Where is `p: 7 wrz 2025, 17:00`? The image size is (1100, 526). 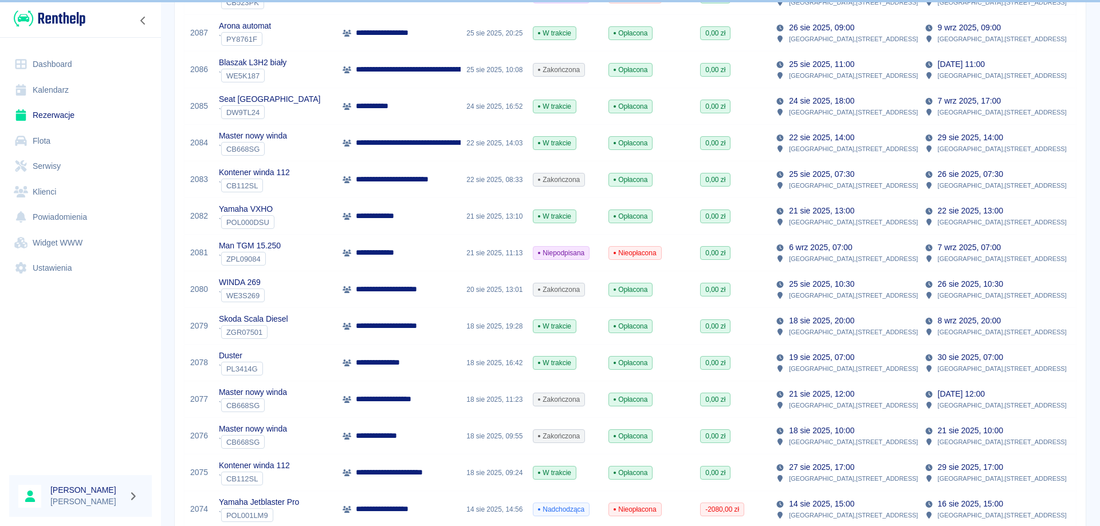
p: 7 wrz 2025, 17:00 is located at coordinates (969, 101).